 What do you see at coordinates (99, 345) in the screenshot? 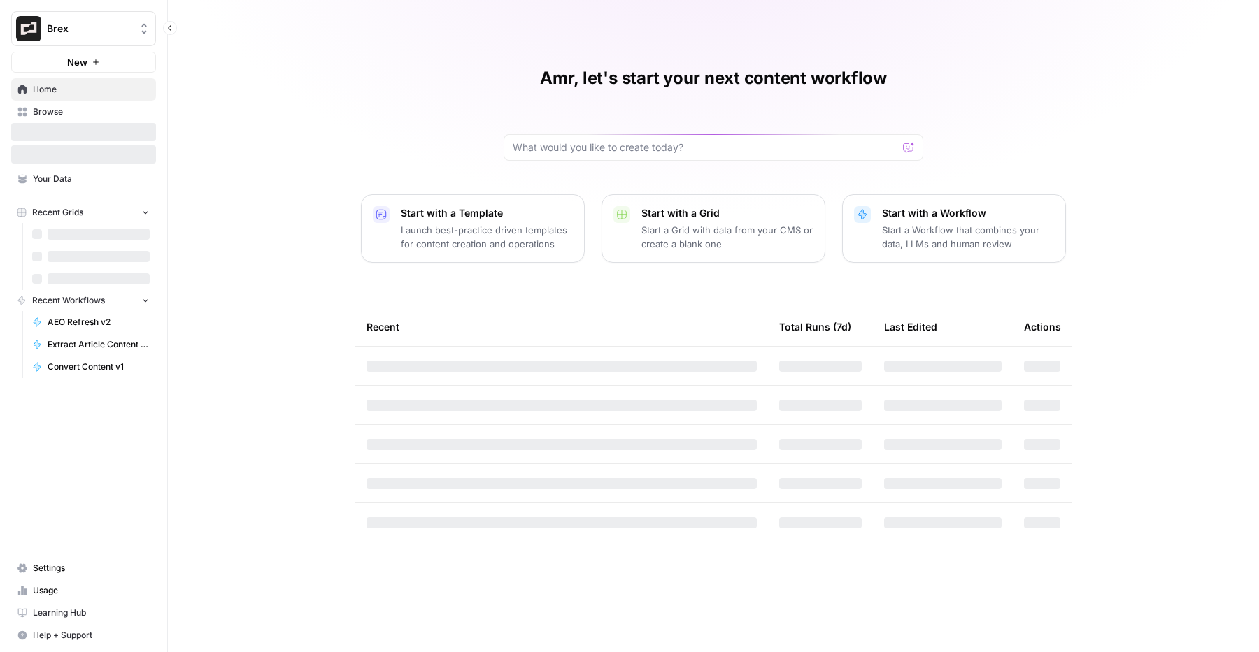
I see `span: Extract Article Content v.2` at bounding box center [99, 345].